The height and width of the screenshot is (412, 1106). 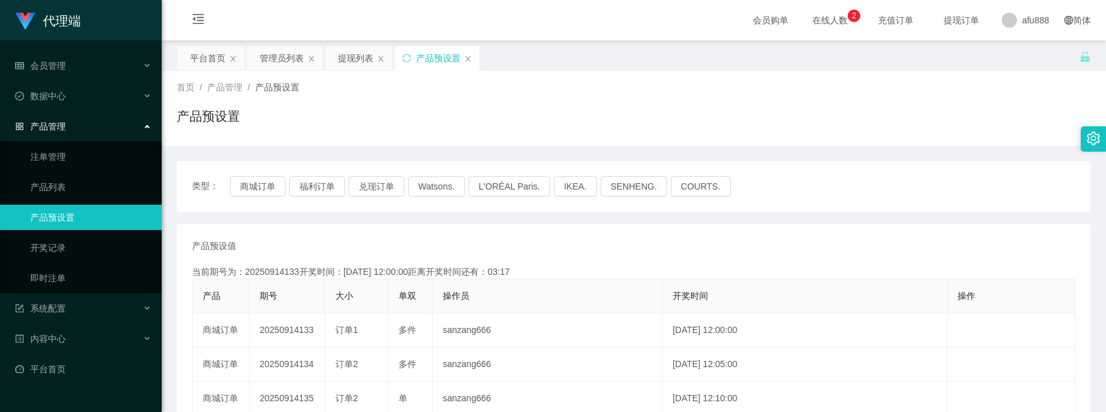 I want to click on i: 图标: appstore-o, so click(x=20, y=126).